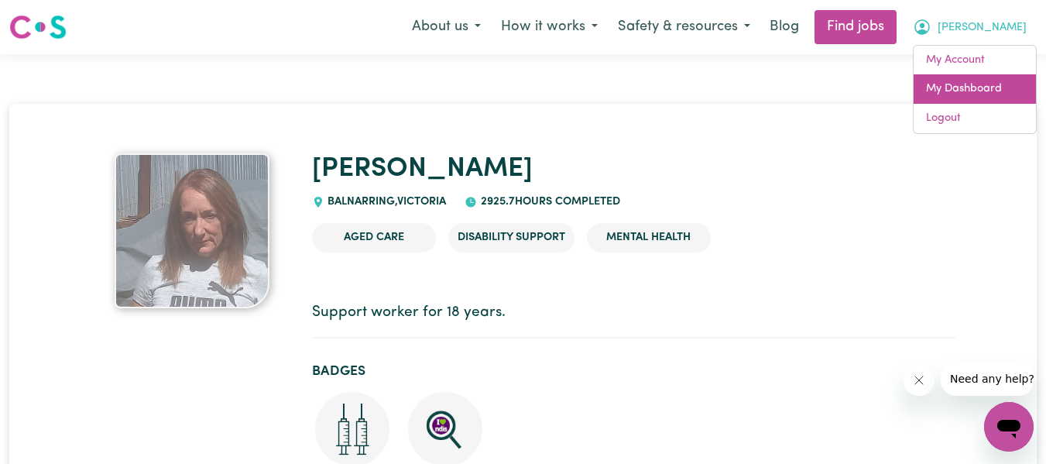 The height and width of the screenshot is (464, 1046). What do you see at coordinates (975, 119) in the screenshot?
I see `a: Logout` at bounding box center [975, 119].